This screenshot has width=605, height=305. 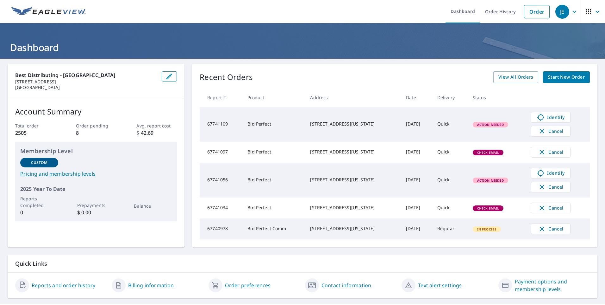 What do you see at coordinates (248, 285) in the screenshot?
I see `a: Order preferences` at bounding box center [248, 285].